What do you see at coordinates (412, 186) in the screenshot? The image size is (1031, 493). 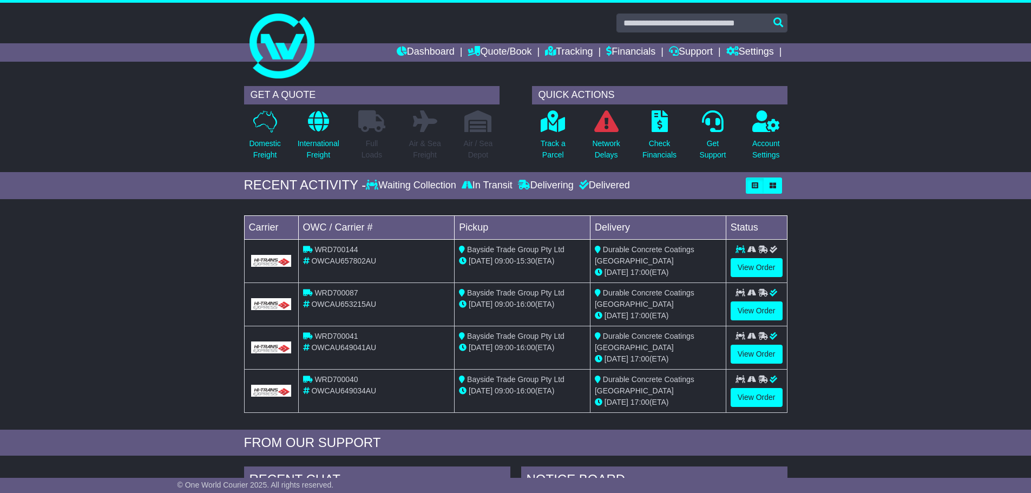 I see `div: Waiting Collection` at bounding box center [412, 186].